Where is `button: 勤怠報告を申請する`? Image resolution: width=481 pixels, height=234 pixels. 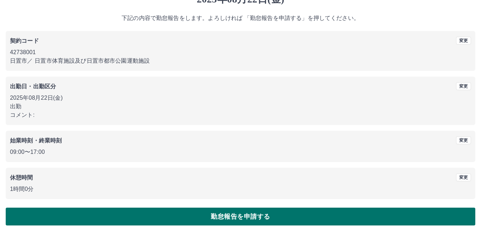 button: 勤怠報告を申請する is located at coordinates (240, 217).